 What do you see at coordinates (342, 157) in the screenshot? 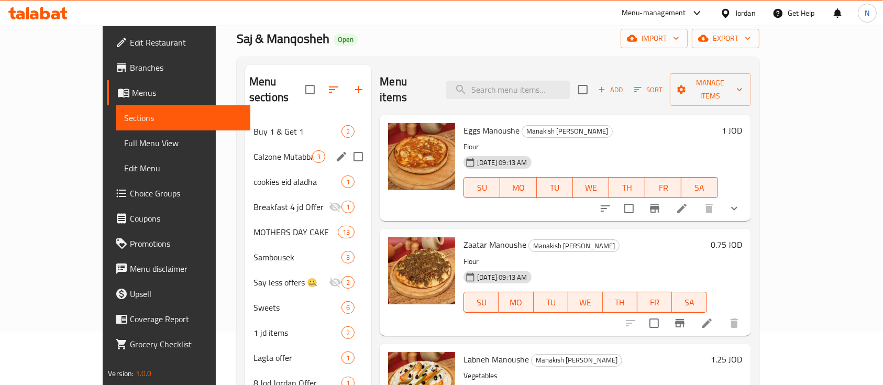
I see `button: edit` at bounding box center [342, 157].